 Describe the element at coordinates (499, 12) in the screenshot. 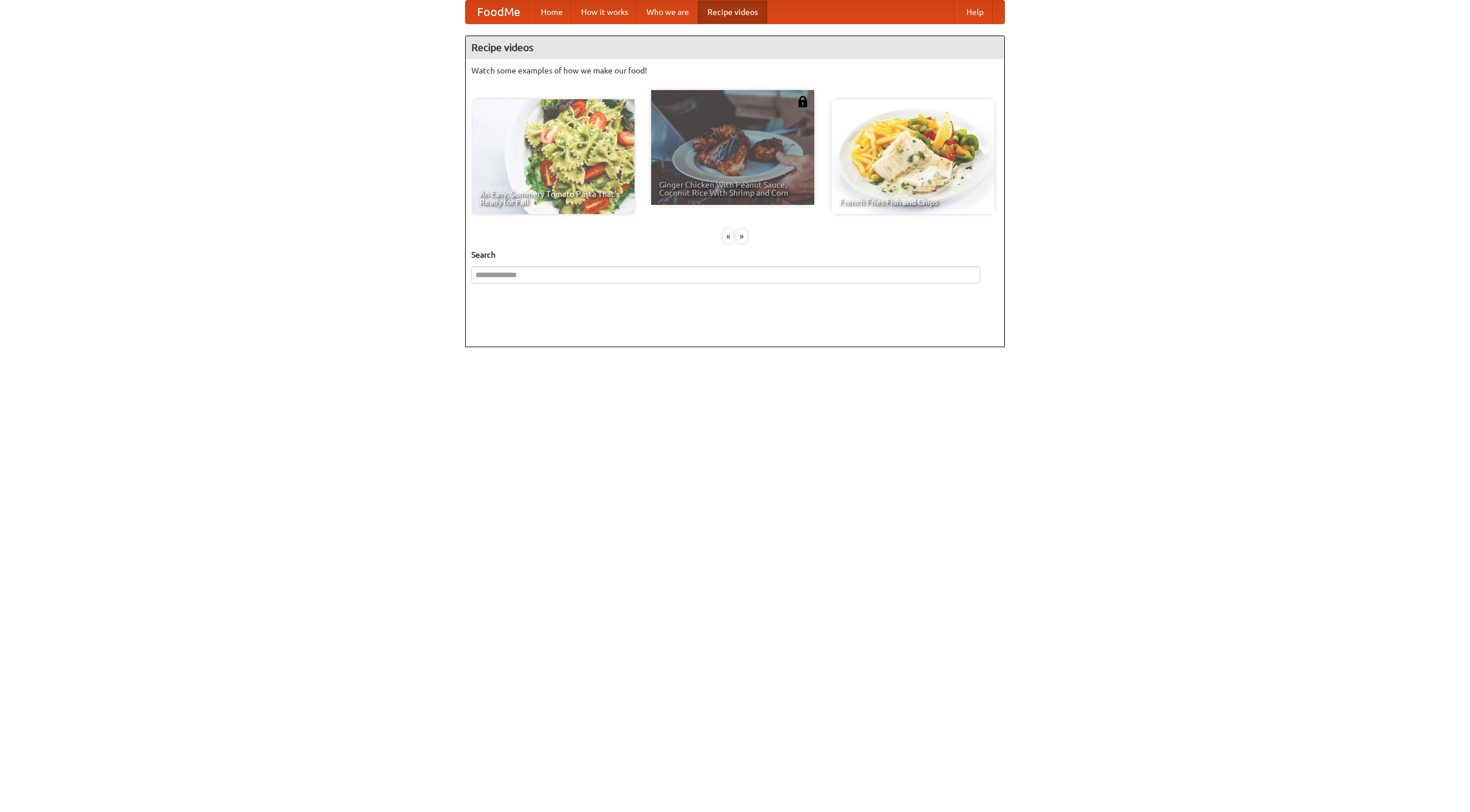

I see `a: FoodMe` at that location.